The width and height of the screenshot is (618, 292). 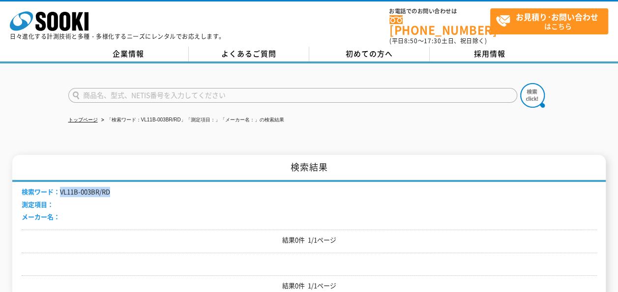 What do you see at coordinates (192, 120) in the screenshot?
I see `li: 「検索ワード：VL11B-003BR/RD」「測定項目：」「メーカー名：」の検索結果` at bounding box center [192, 120].